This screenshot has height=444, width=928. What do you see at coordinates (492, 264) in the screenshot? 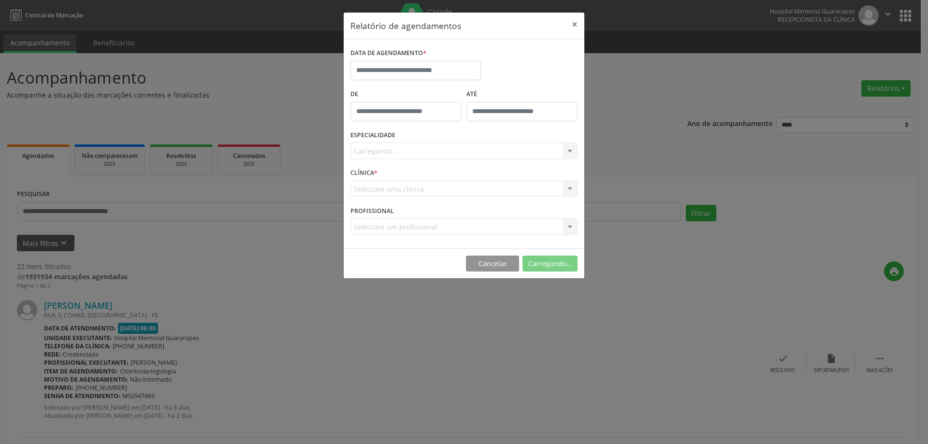
I see `button: Cancelar` at bounding box center [492, 264].